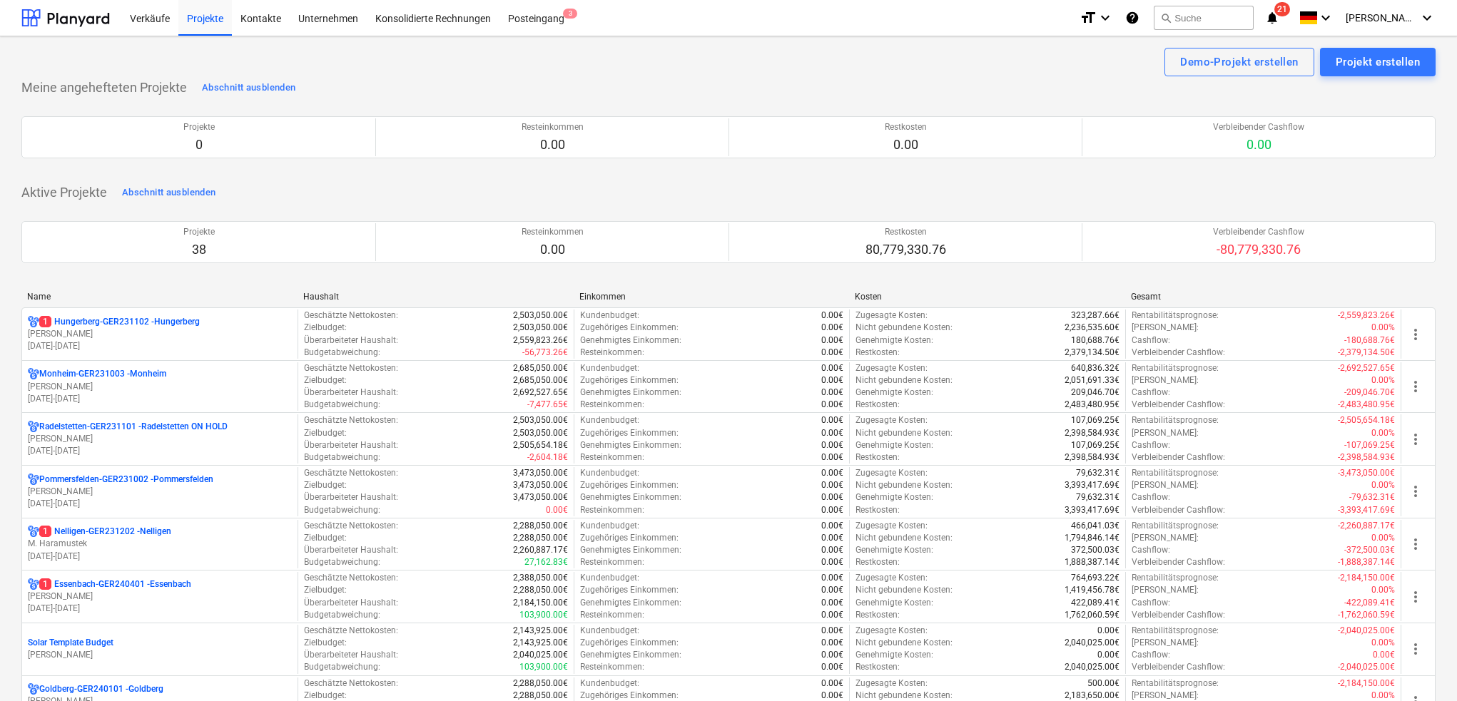  I want to click on p: Meine angehefteten Projekte, so click(104, 88).